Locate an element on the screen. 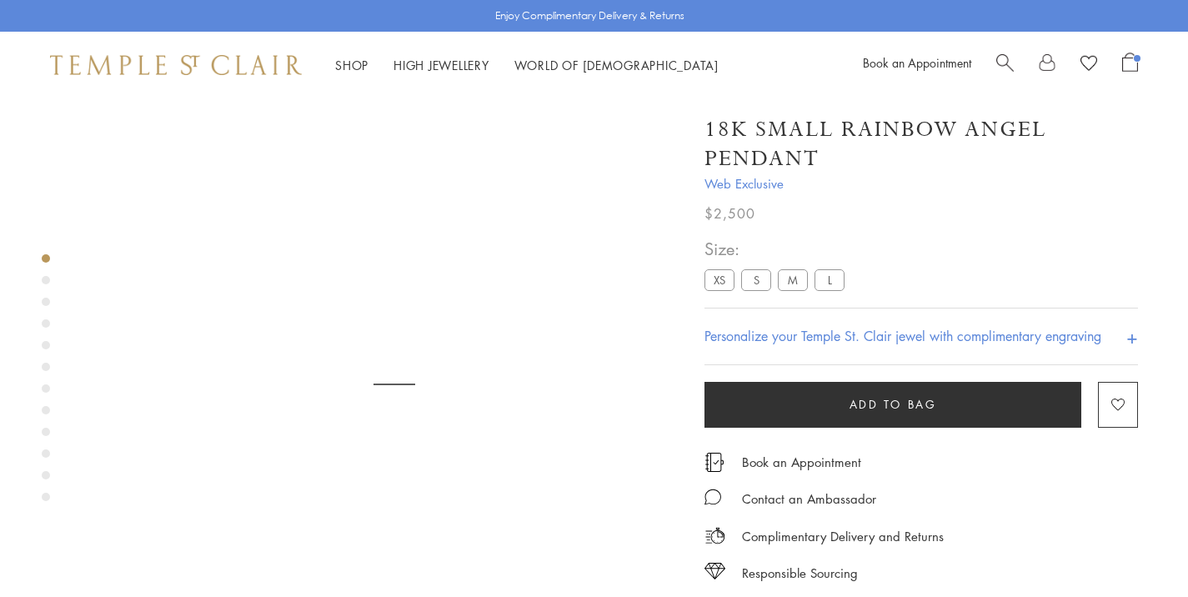  img: Temple St. Clair is located at coordinates (176, 65).